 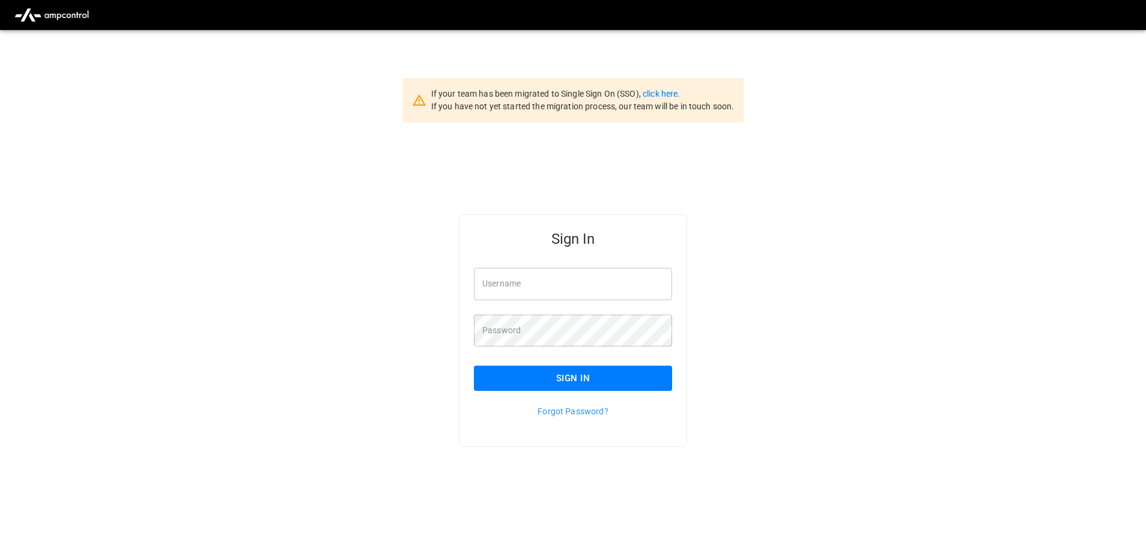 I want to click on button: Sign In, so click(x=573, y=378).